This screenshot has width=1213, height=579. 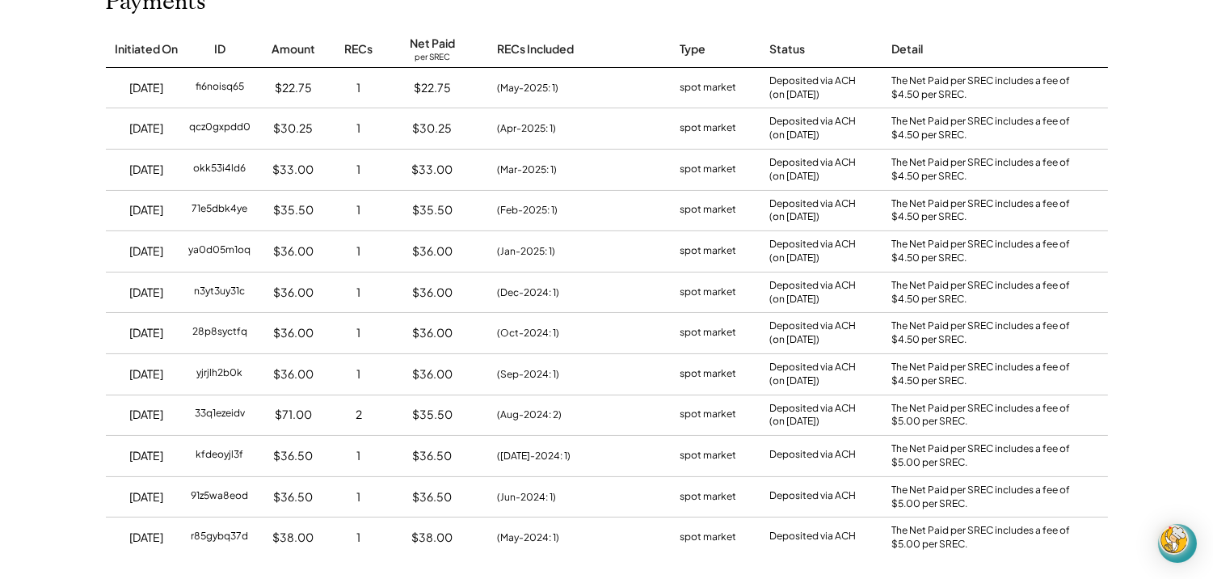 I want to click on div: $71.00, so click(x=293, y=415).